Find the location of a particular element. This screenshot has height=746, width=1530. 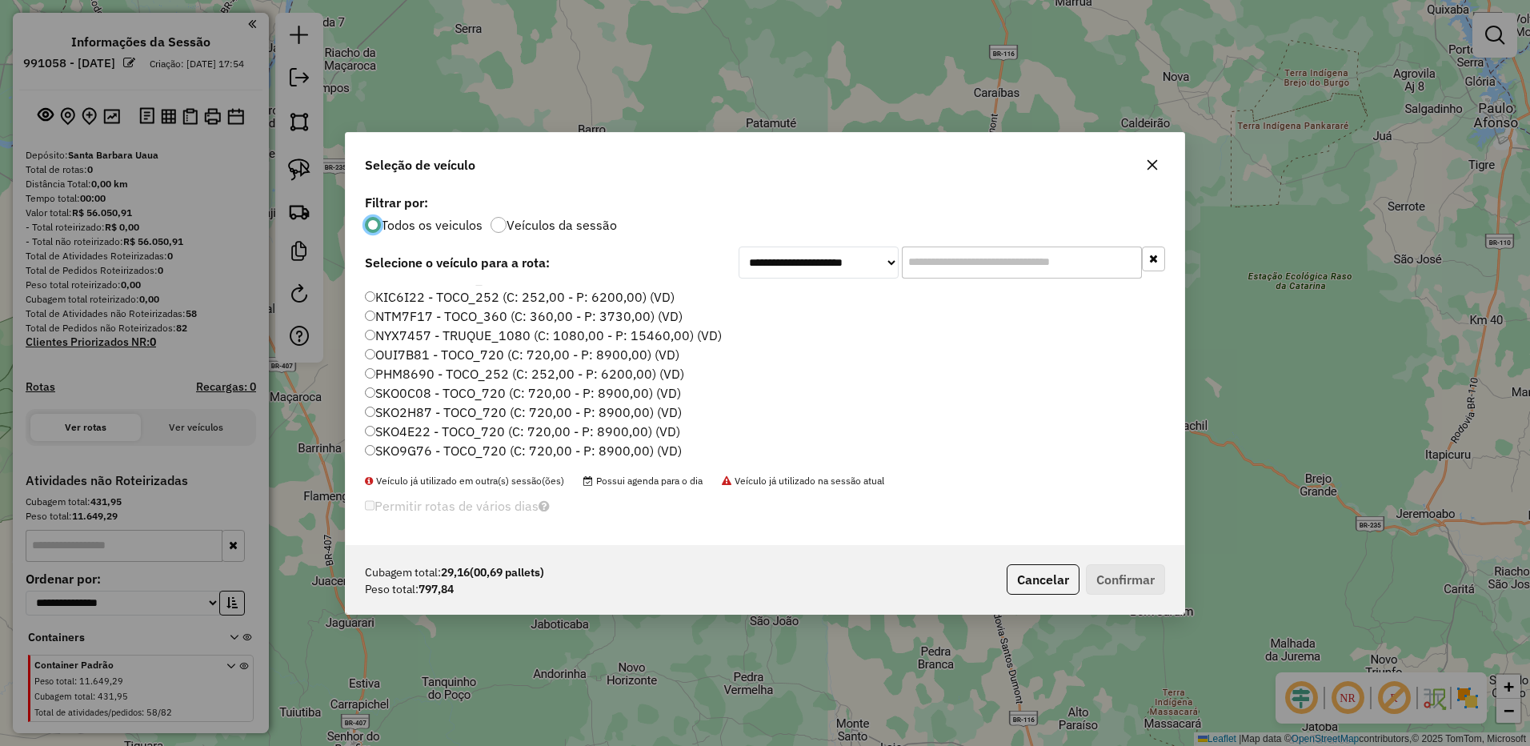

input: NTM7F17 - TOCO_360 (C: 360,00 - P: 3730,00) (VD) is located at coordinates (370, 315).